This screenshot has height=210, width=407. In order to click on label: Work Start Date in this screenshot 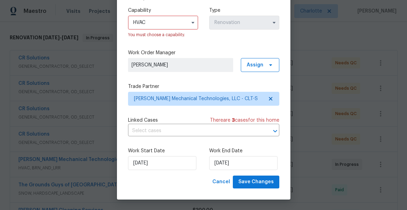, I will do `click(163, 151)`.